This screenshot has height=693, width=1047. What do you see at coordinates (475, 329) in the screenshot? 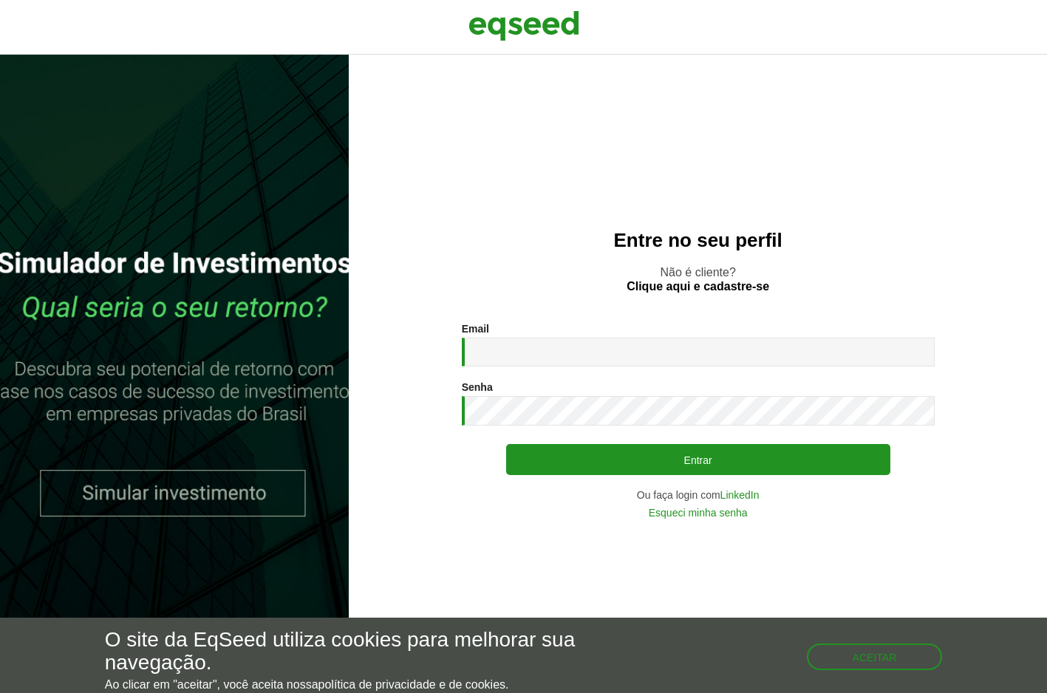
I see `label: Email` at bounding box center [475, 329].